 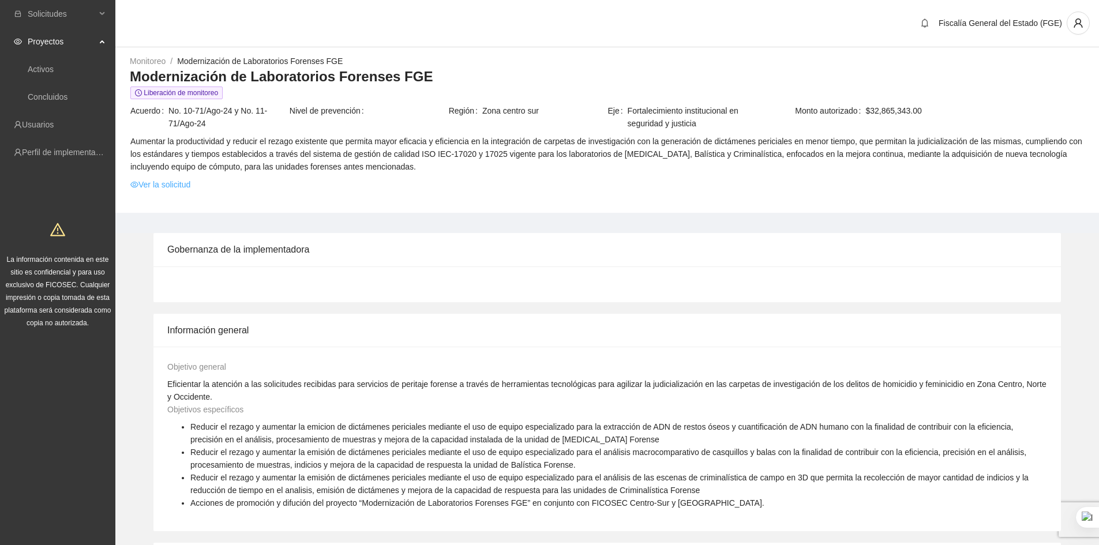 What do you see at coordinates (1079, 23) in the screenshot?
I see `span: user` at bounding box center [1079, 23].